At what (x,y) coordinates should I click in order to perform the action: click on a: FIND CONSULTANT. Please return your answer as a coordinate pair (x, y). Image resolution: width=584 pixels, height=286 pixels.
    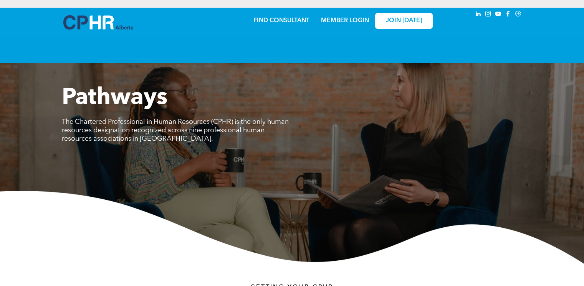
    Looking at the image, I should click on (281, 21).